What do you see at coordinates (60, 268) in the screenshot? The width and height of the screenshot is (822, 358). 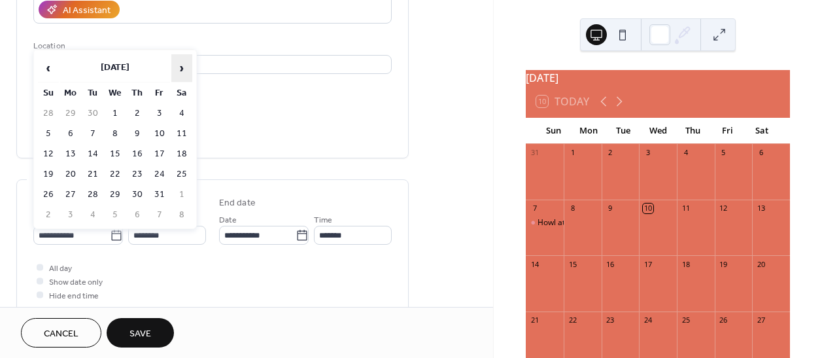 I see `span: All day` at bounding box center [60, 268].